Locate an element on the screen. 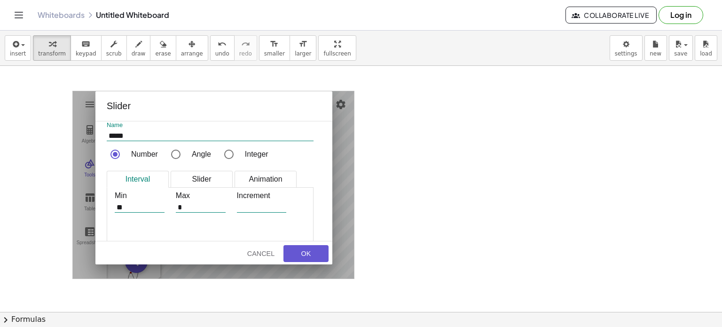  button: settings is located at coordinates (626, 48).